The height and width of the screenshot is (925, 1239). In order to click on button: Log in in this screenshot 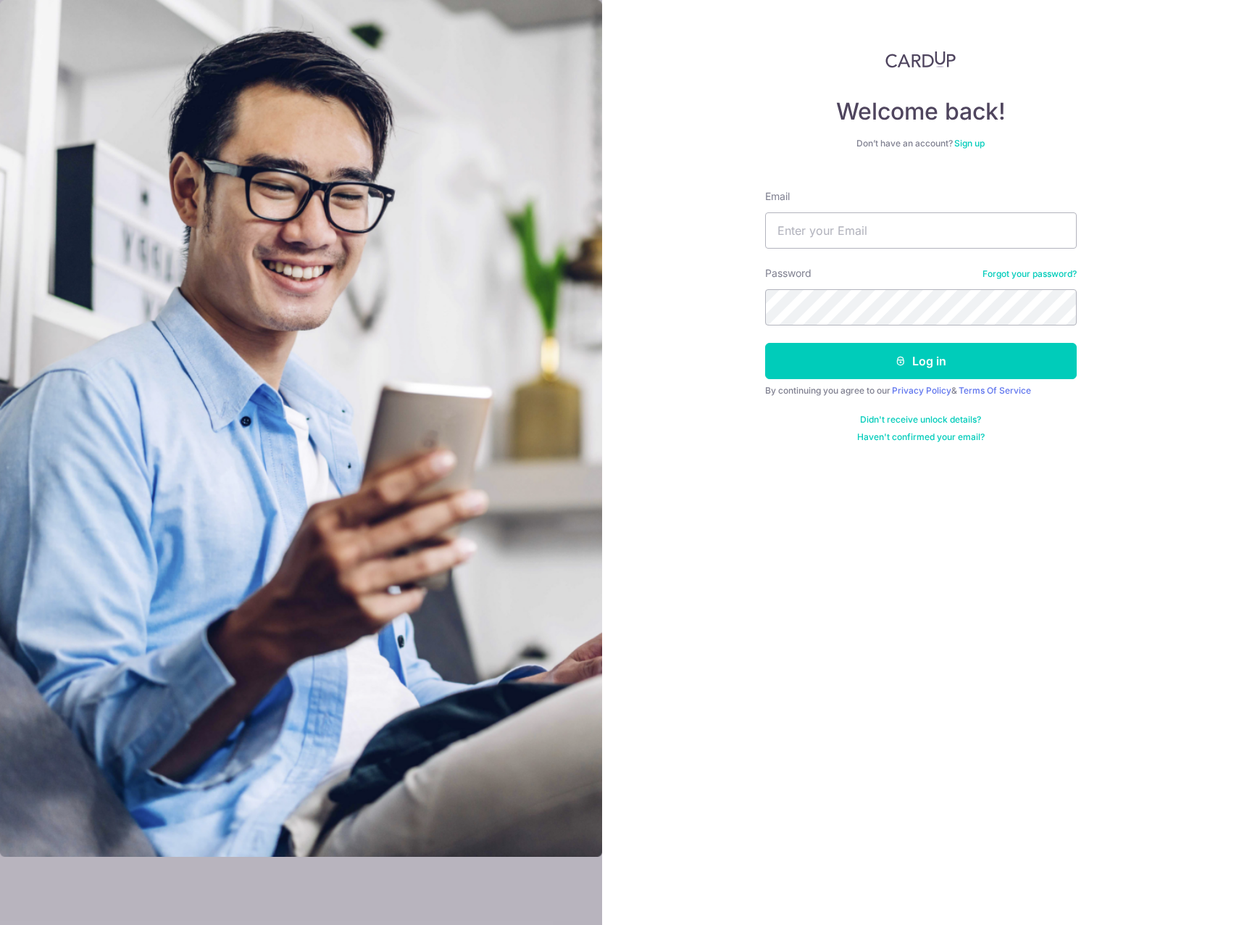, I will do `click(921, 361)`.